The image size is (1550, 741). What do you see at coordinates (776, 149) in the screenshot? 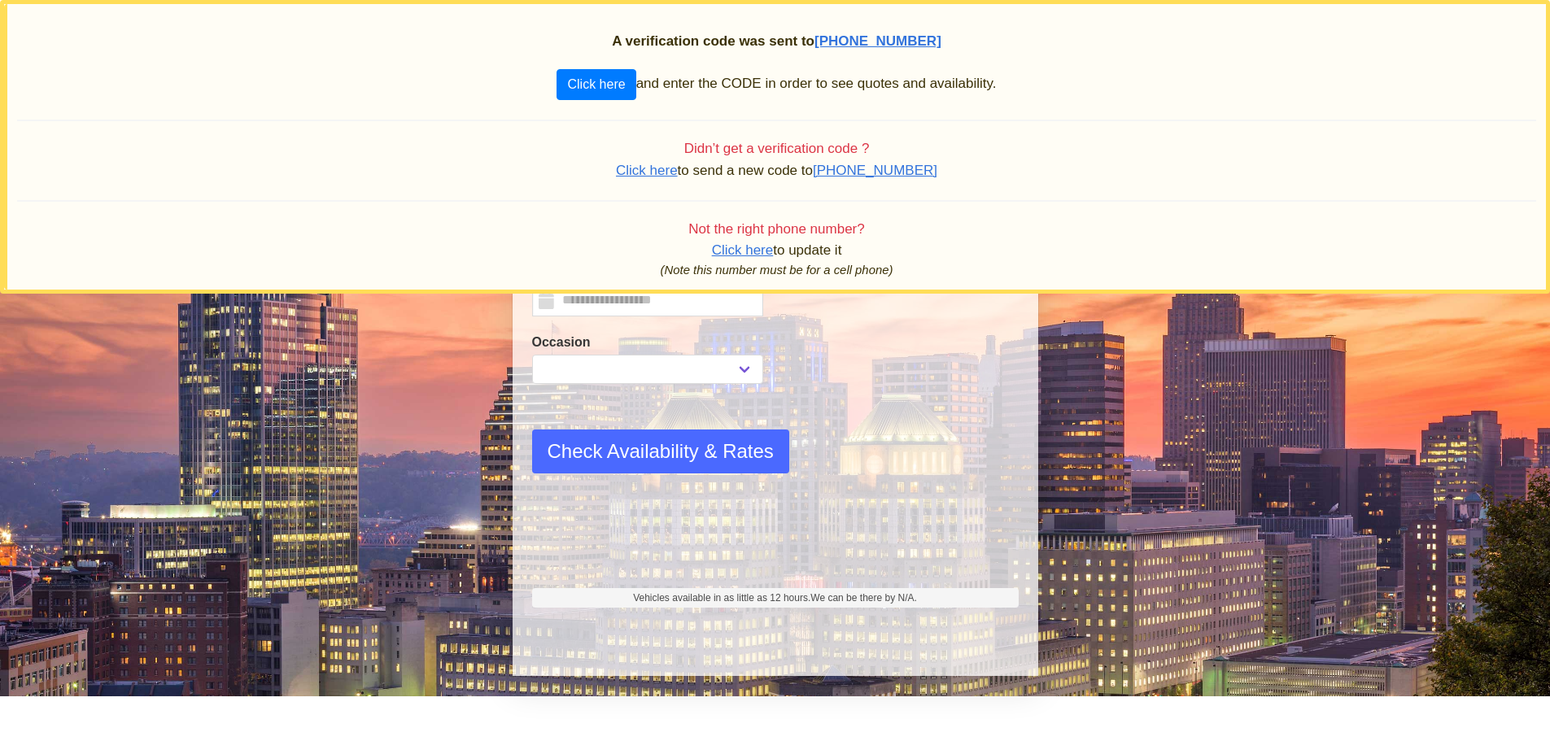
I see `h4: Didn’t get a verification code ?` at bounding box center [776, 149].